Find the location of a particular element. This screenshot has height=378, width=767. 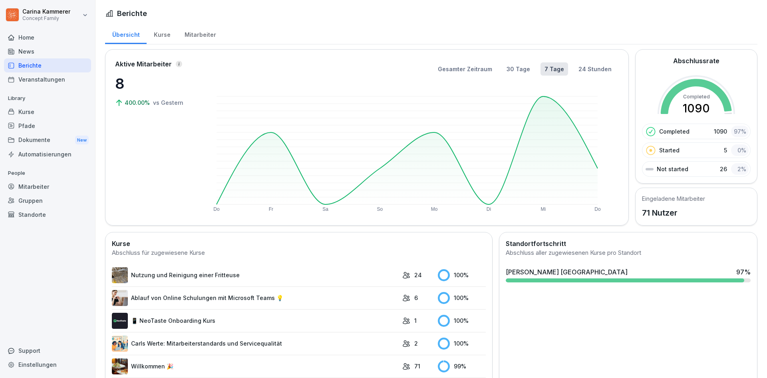

img: wogpw1ad3b6xttwx9rgsg3h8.png is located at coordinates (120, 321).